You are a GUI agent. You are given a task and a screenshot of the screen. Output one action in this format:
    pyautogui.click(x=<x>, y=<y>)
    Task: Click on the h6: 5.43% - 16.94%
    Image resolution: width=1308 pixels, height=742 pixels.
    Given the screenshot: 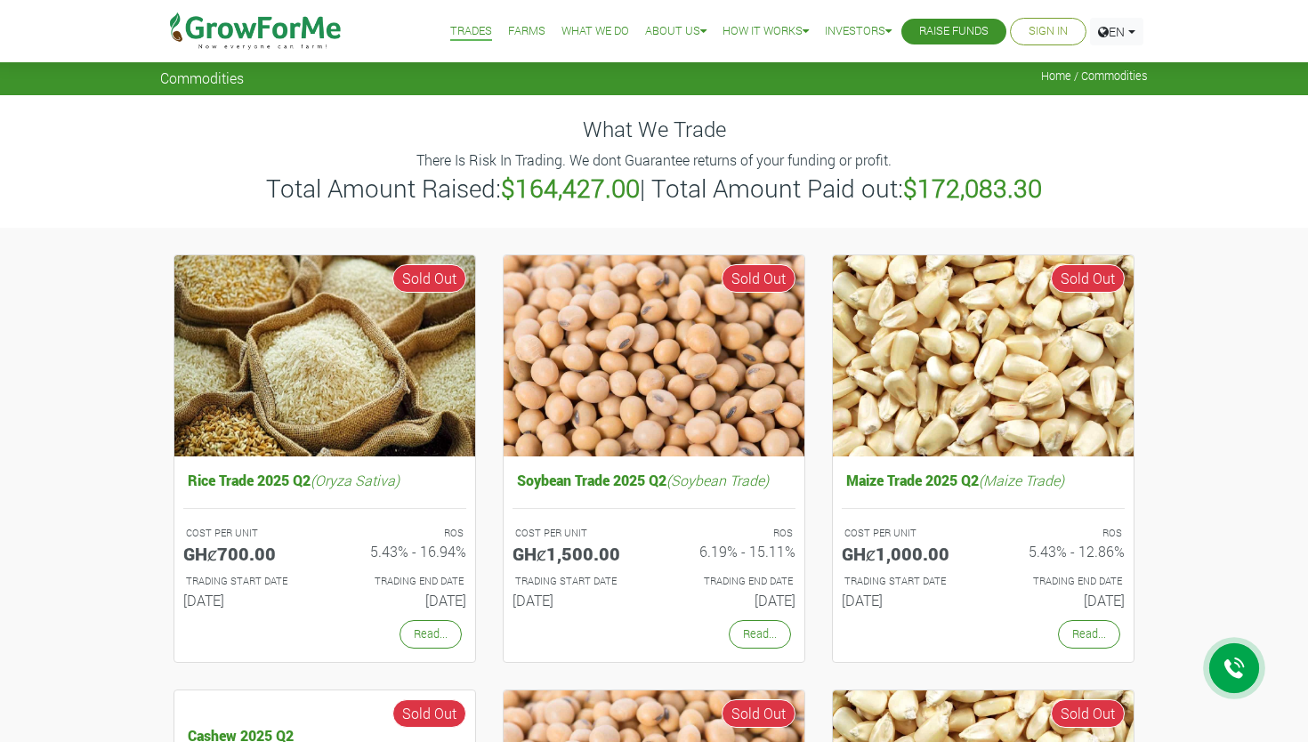 What is the action you would take?
    pyautogui.click(x=402, y=551)
    